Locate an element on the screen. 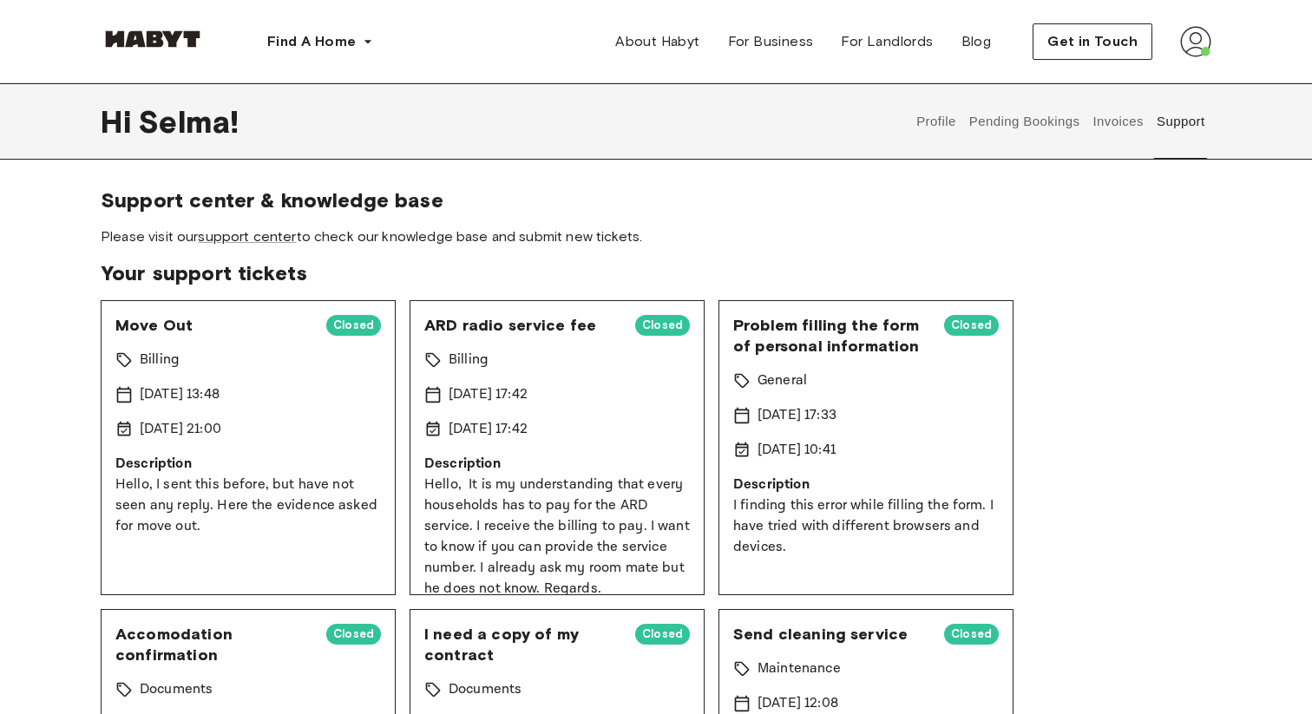  span: Your support tickets is located at coordinates (656, 273).